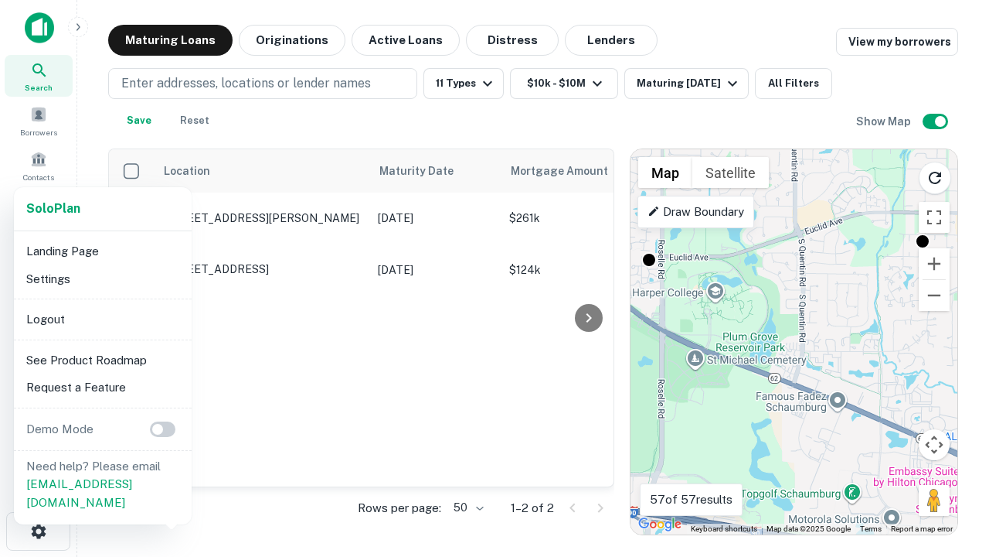 The image size is (989, 557). I want to click on p: Demo Mode, so click(60, 429).